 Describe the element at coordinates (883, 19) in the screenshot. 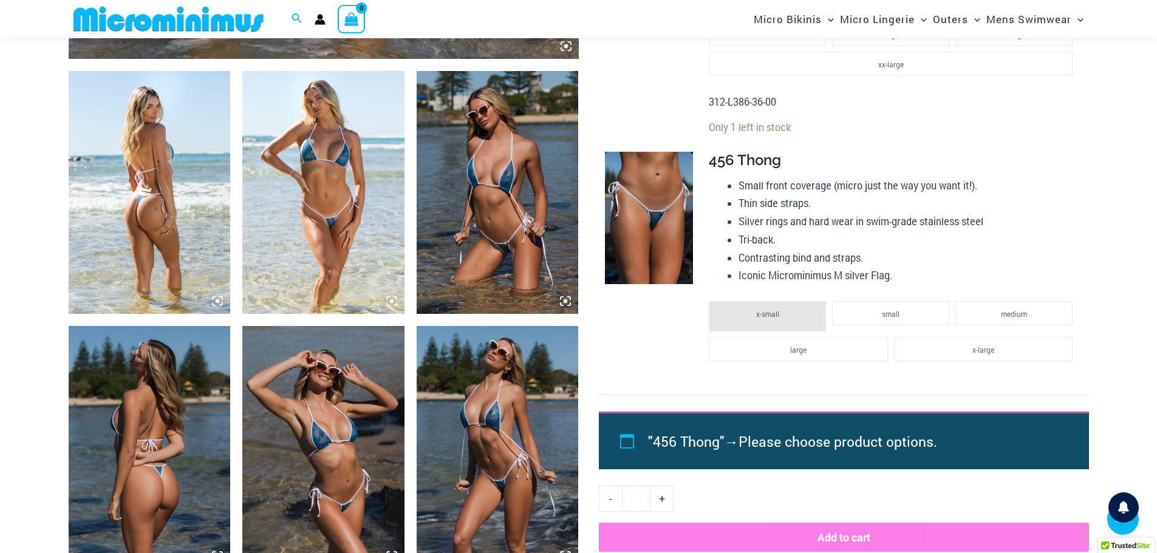

I see `a: Micro LingerieMenu ToggleMenu Toggle` at that location.